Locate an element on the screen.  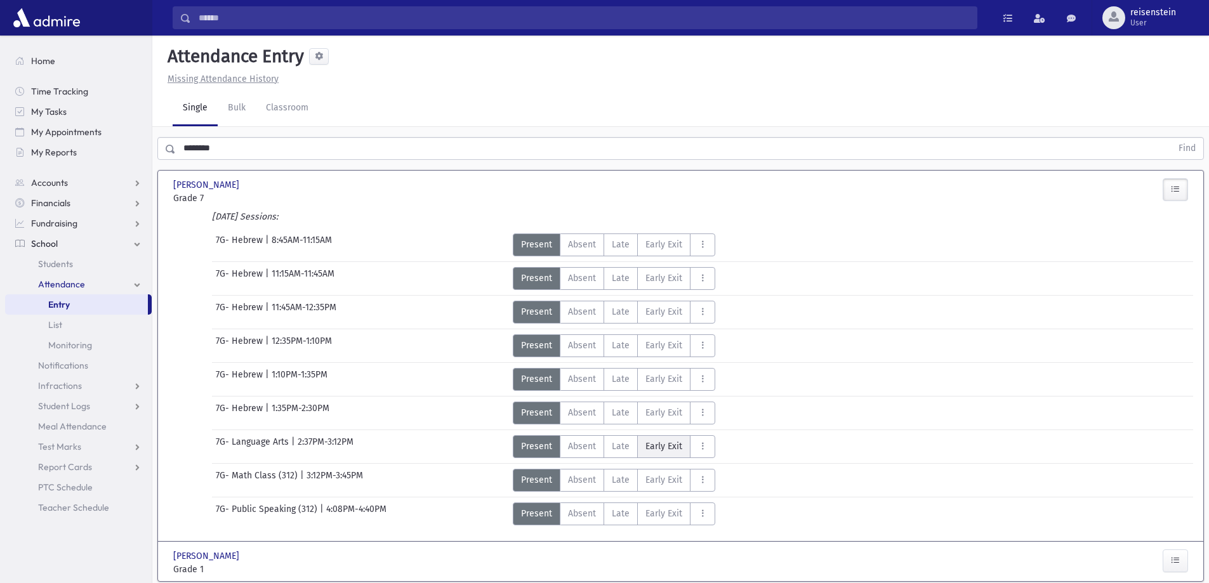
u: Missing Attendance History is located at coordinates (223, 79).